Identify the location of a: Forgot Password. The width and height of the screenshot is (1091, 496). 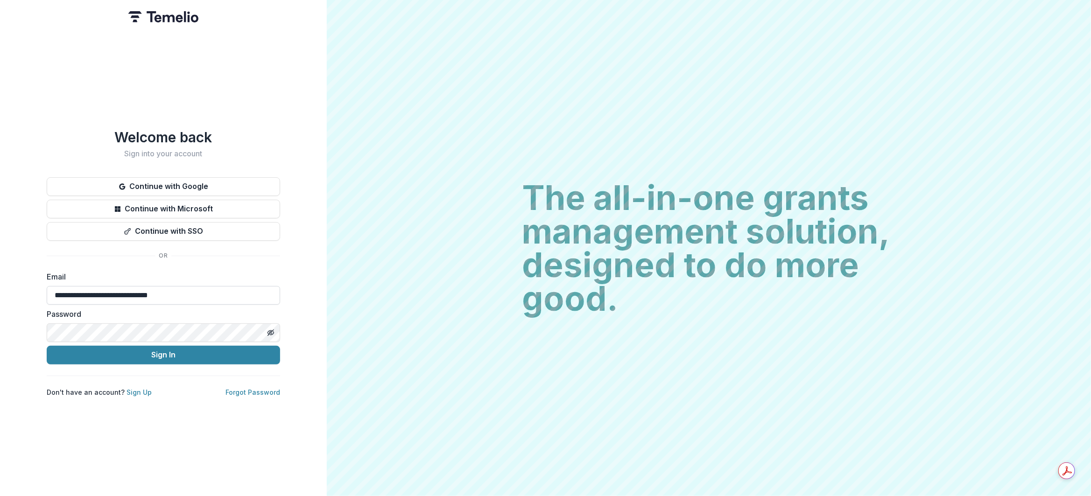
(253, 392).